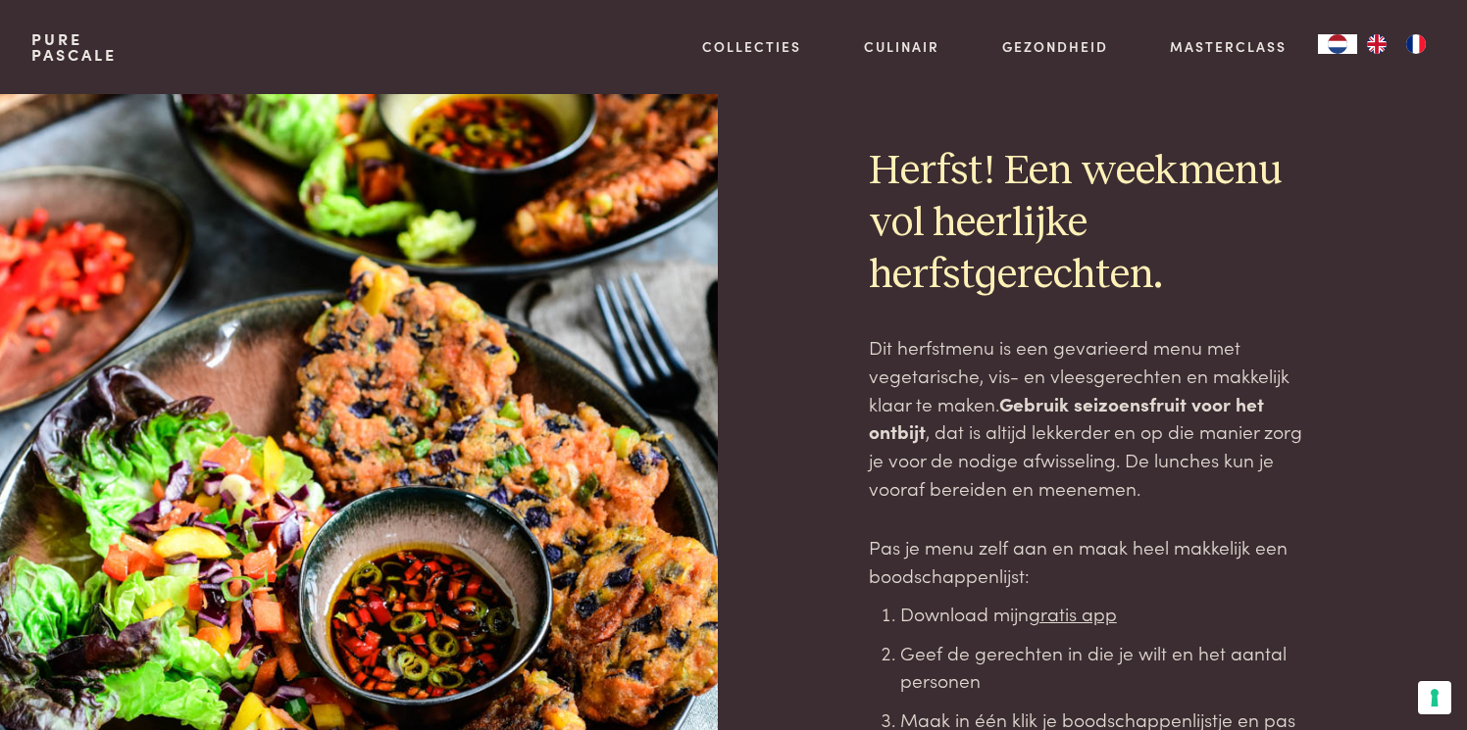  I want to click on a: FR, so click(1416, 44).